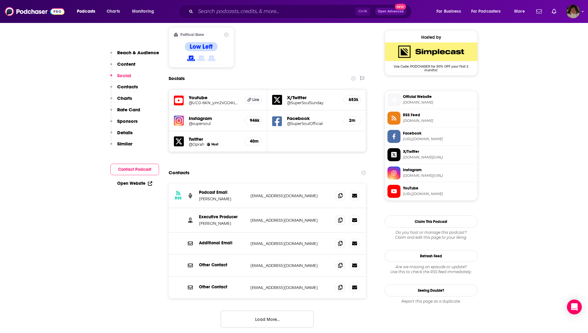 This screenshot has height=333, width=588. Describe the element at coordinates (253, 120) in the screenshot. I see `h5: 946k` at that location.